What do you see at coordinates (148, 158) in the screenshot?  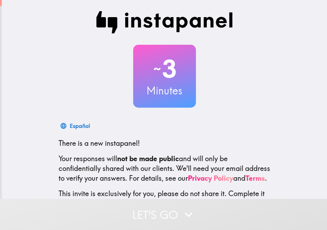 I see `b: not be made public` at bounding box center [148, 158].